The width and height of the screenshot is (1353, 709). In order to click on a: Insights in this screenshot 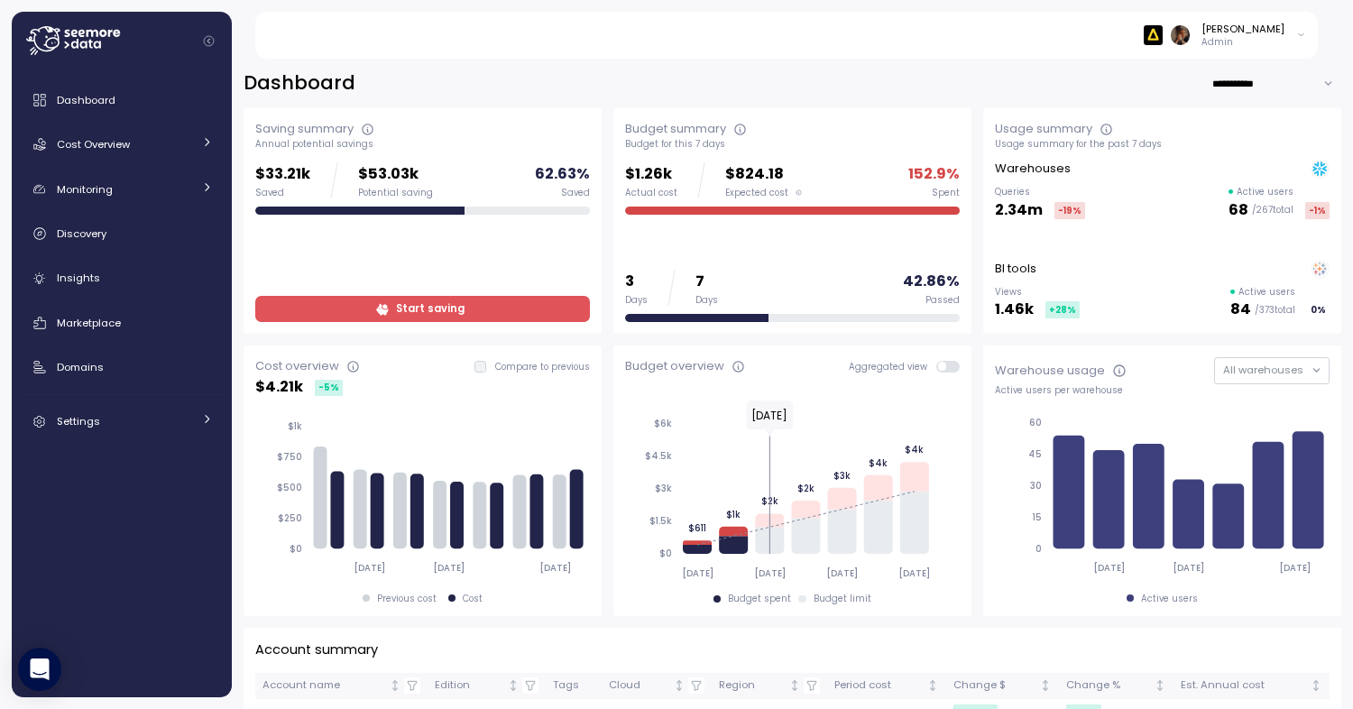, I will do `click(122, 279)`.